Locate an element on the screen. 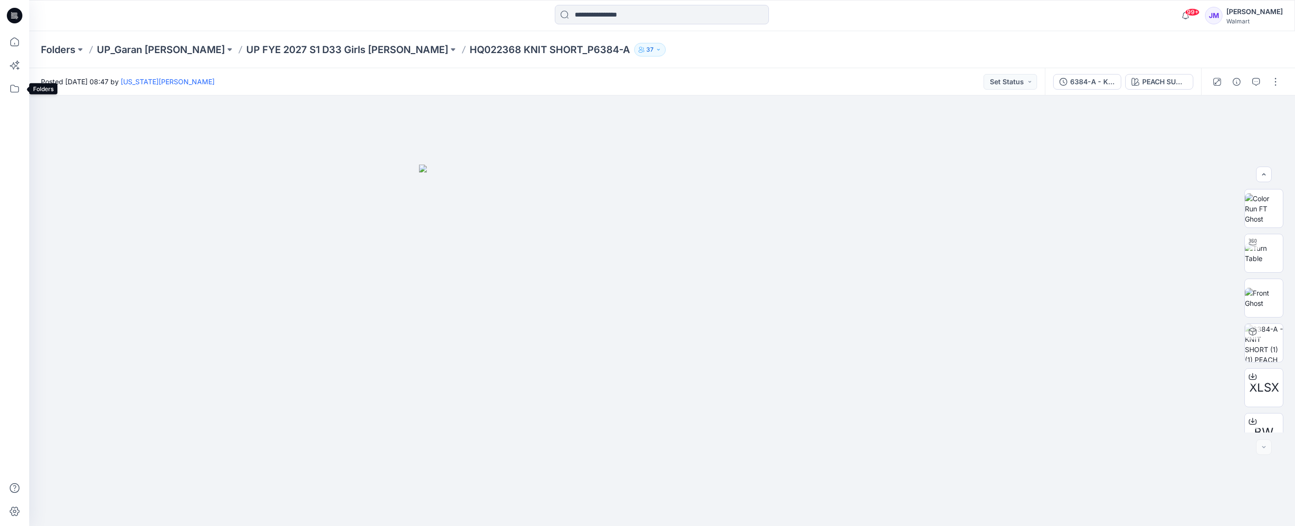 Image resolution: width=1295 pixels, height=526 pixels. img: Turn Table is located at coordinates (1264, 253).